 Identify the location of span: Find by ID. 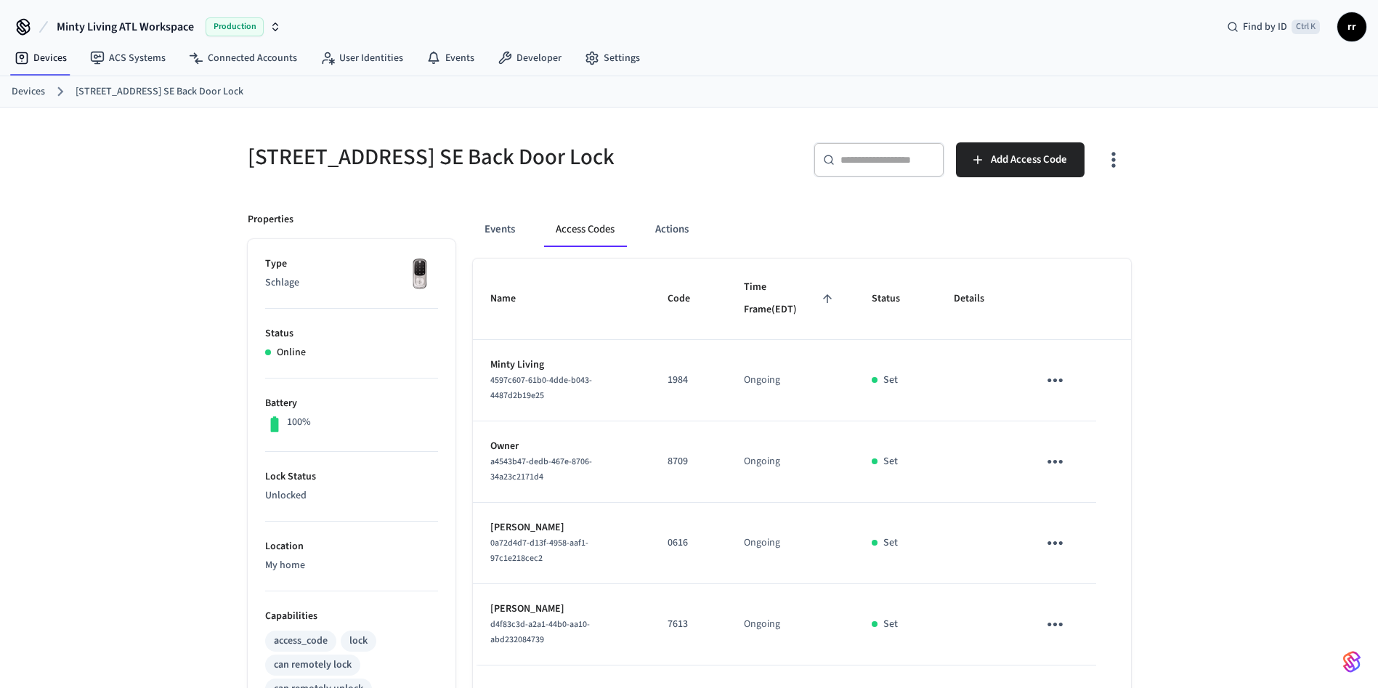
(1264, 27).